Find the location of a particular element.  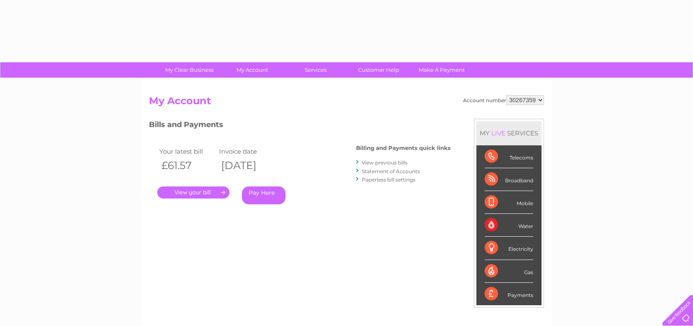

td: Invoice date is located at coordinates (247, 151).